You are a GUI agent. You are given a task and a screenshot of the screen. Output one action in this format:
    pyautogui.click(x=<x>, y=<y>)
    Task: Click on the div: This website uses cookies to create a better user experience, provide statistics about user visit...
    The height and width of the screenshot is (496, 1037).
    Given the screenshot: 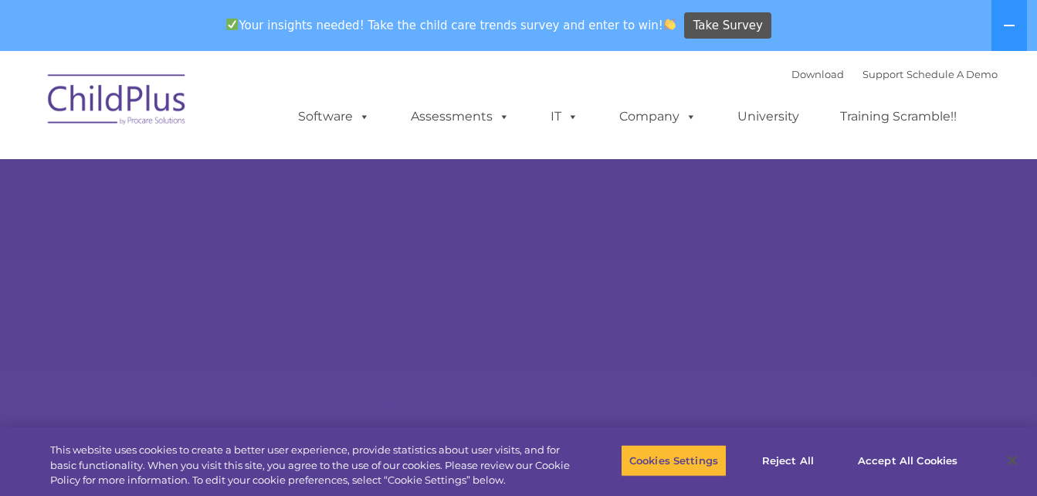 What is the action you would take?
    pyautogui.click(x=310, y=465)
    